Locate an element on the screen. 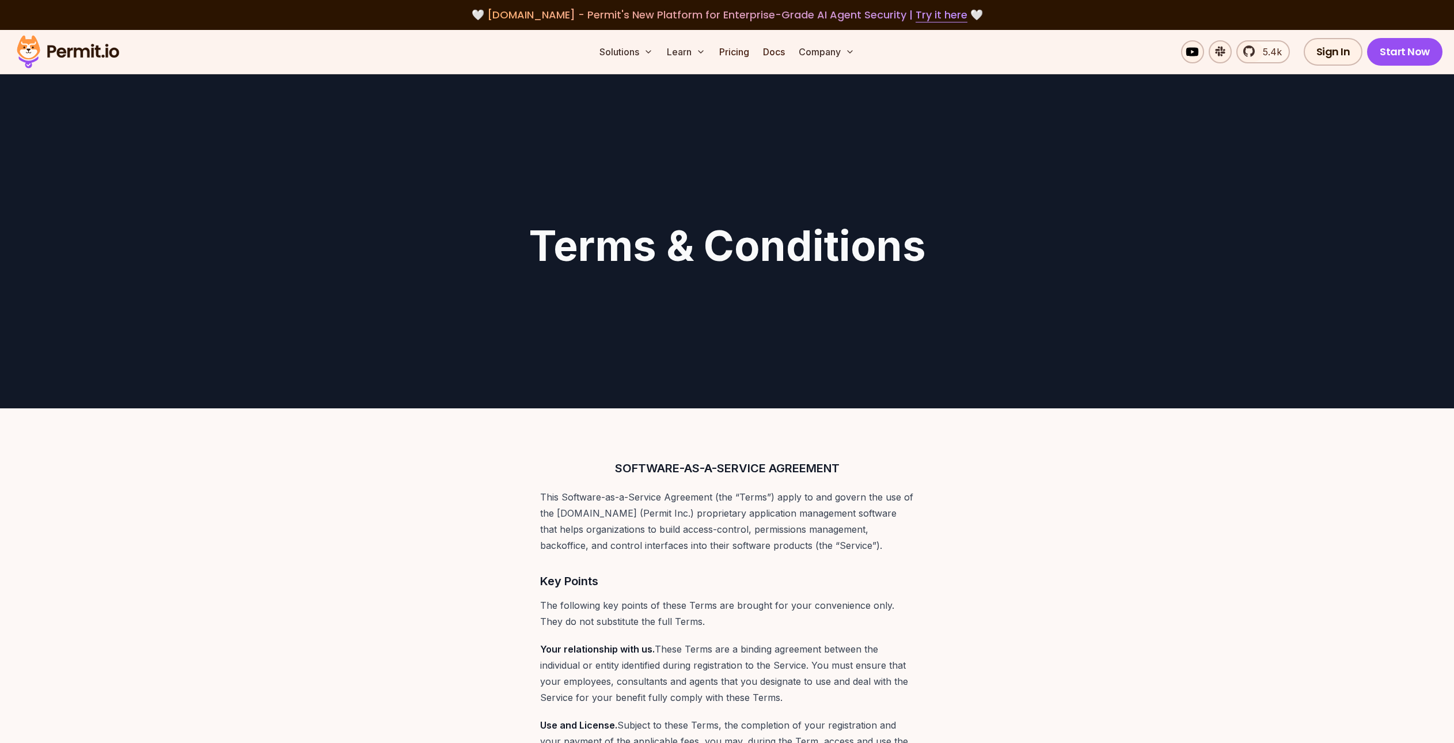 This screenshot has width=1454, height=743. h3: Key Points is located at coordinates (727, 581).